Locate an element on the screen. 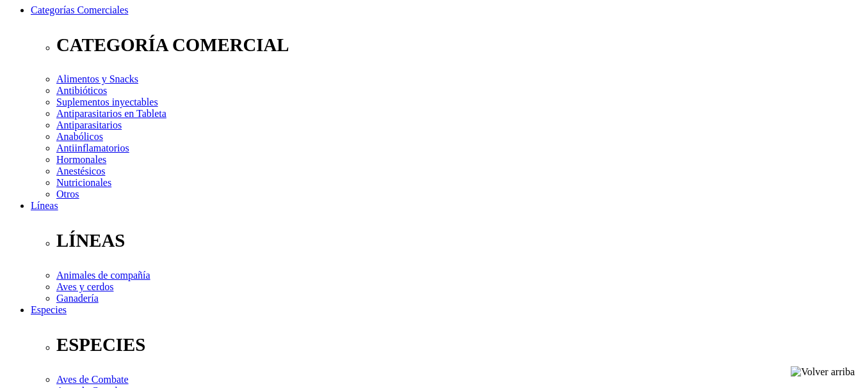 The height and width of the screenshot is (388, 865). span: Antibióticos is located at coordinates (81, 90).